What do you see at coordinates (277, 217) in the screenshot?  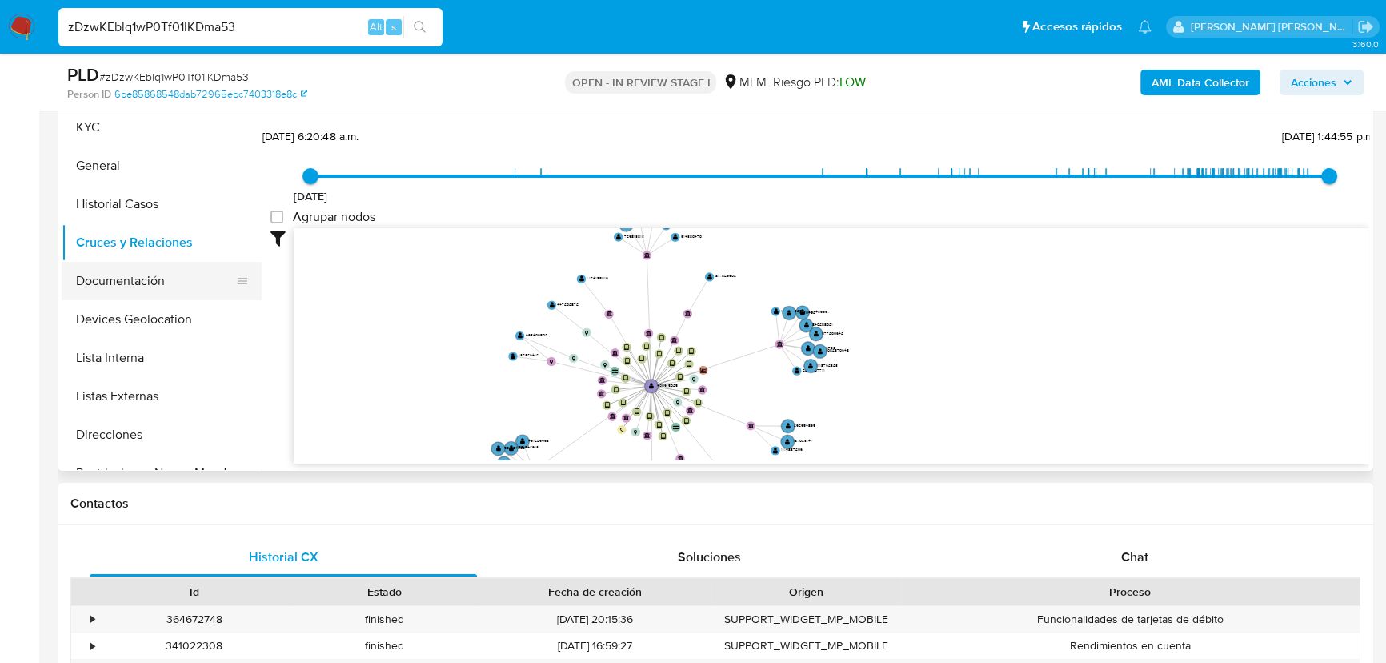 I see `input: Agrupar nodos` at bounding box center [277, 217].